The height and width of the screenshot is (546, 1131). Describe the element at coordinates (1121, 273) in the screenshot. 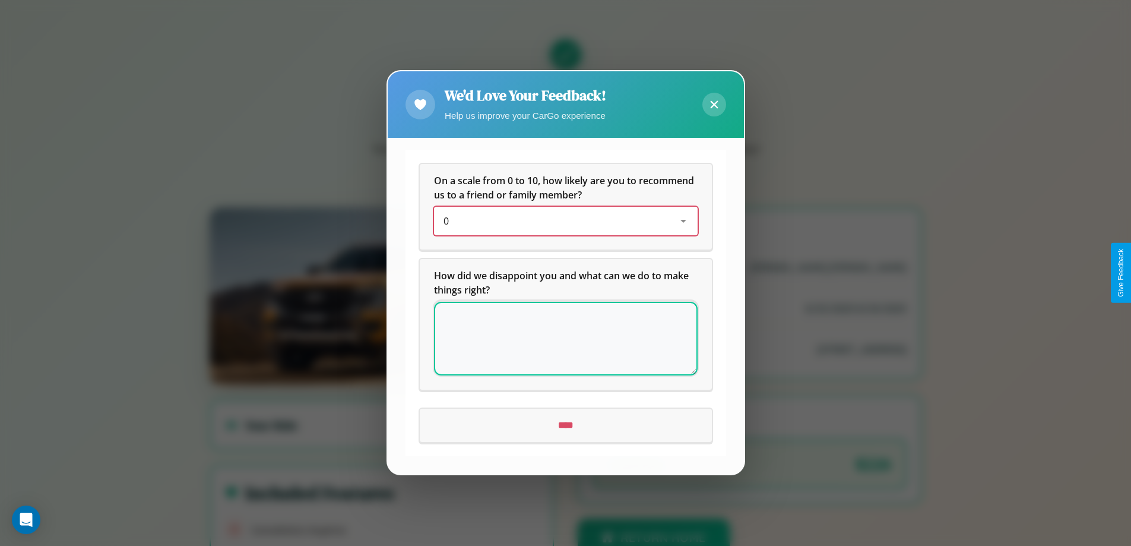

I see `div: Give Feedback` at that location.